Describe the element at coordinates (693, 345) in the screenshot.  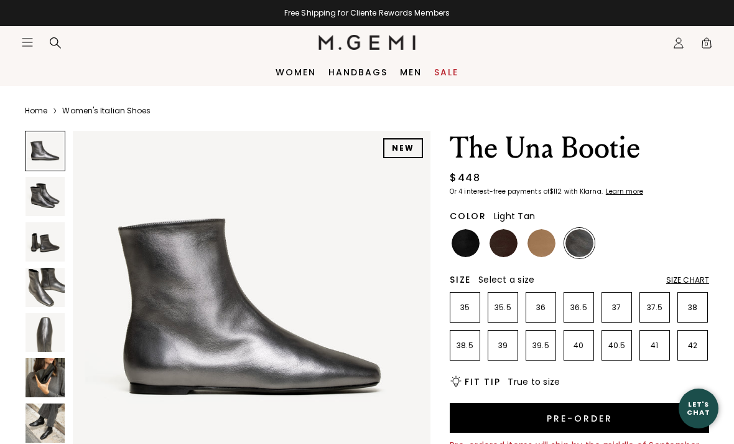
I see `p: 42` at that location.